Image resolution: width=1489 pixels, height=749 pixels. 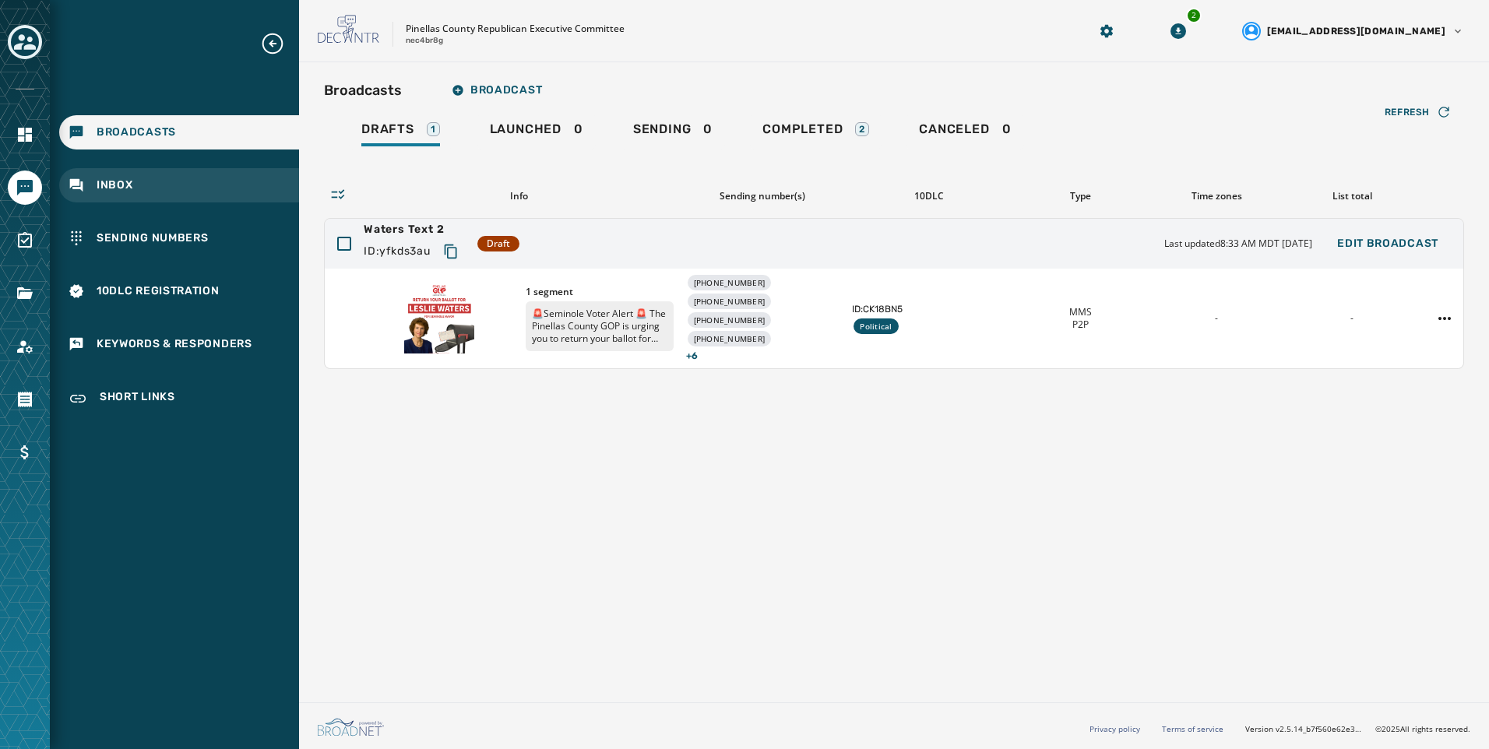 I want to click on button: Refresh, so click(x=1418, y=112).